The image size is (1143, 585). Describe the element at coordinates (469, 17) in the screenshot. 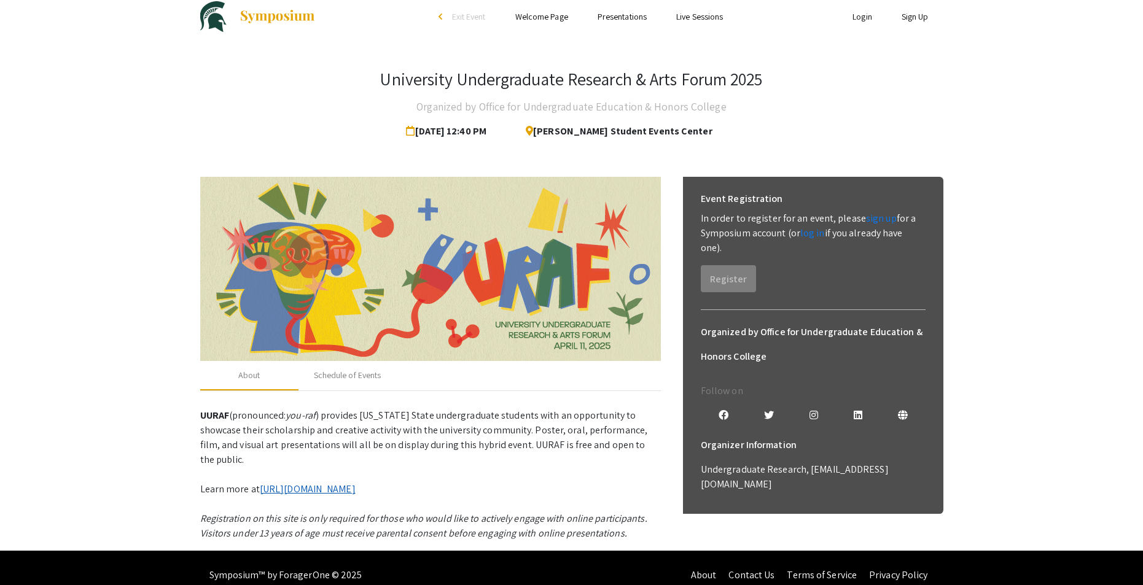

I see `span: Exit Event` at that location.